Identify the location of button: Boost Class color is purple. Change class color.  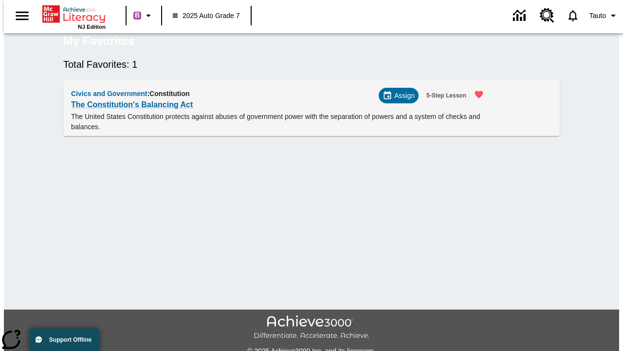
(144, 16).